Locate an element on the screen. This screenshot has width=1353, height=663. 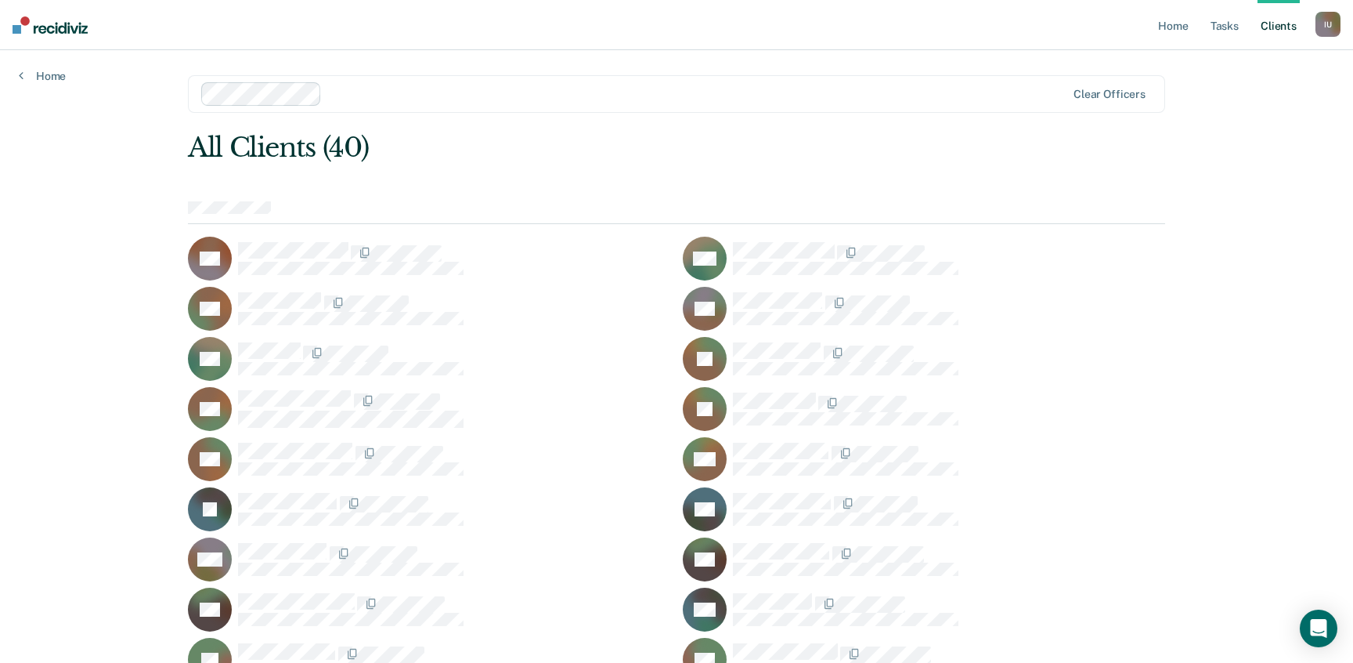
div: I U is located at coordinates (1328, 24).